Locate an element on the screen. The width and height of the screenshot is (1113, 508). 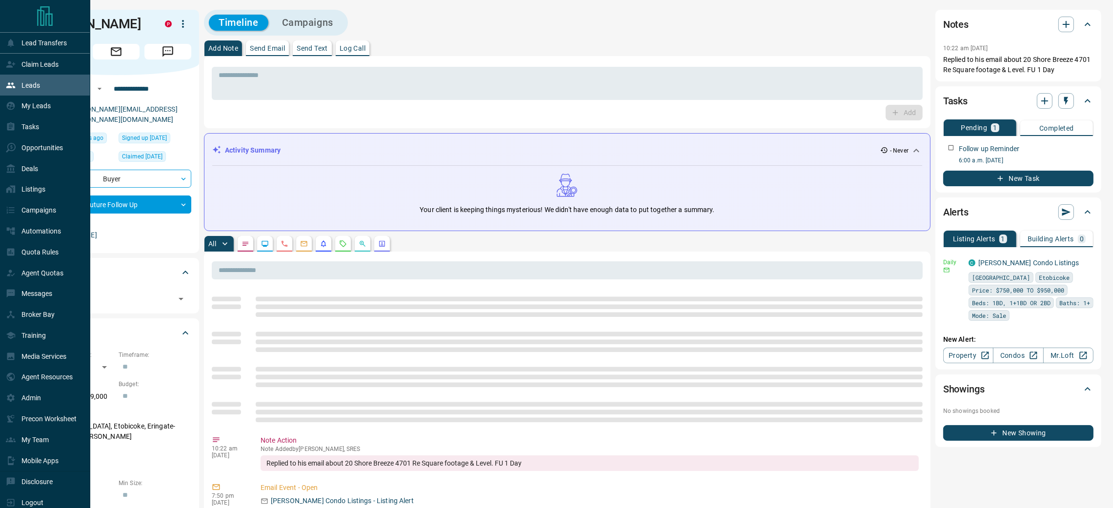
p: Budget: is located at coordinates (155, 385).